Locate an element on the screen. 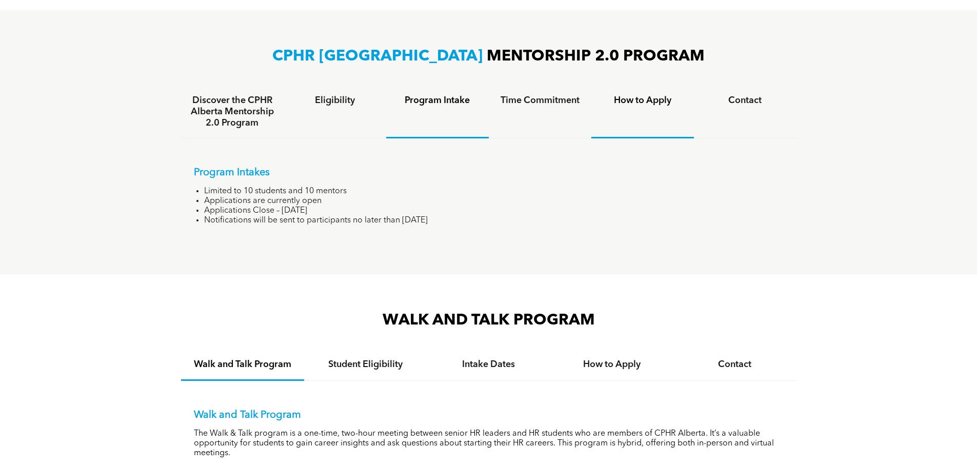  h4: Walk and Talk Program is located at coordinates (243, 365).